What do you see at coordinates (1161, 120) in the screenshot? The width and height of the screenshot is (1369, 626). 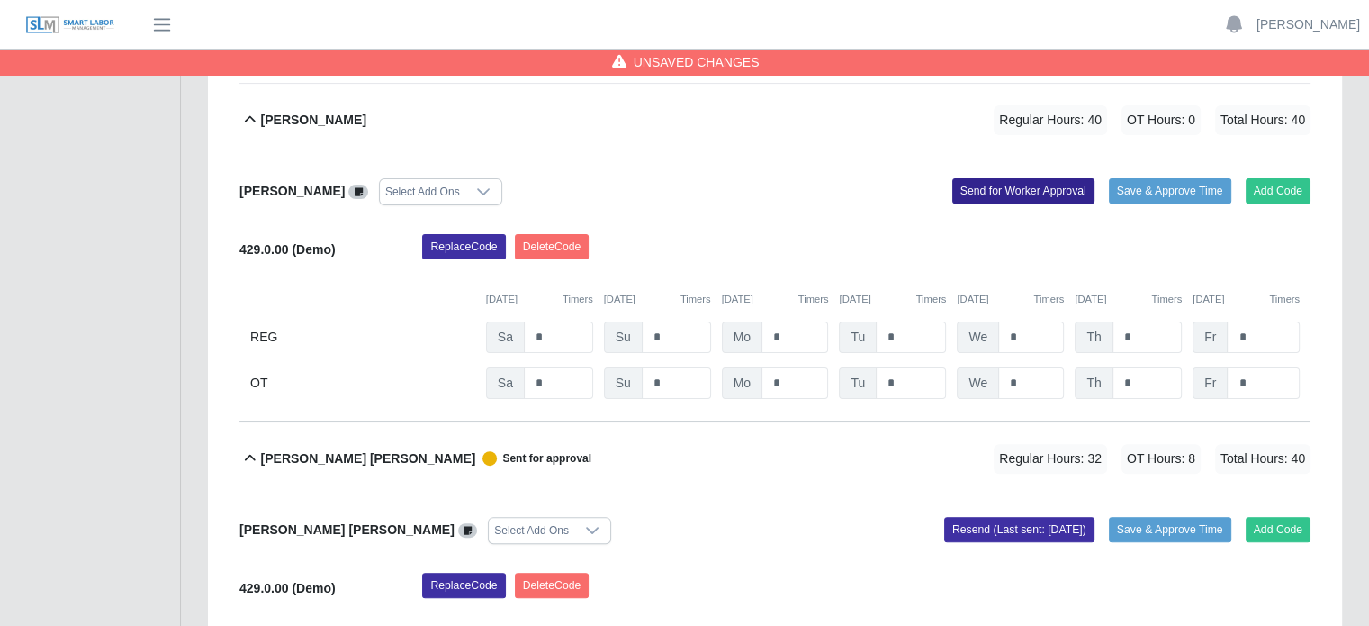 I see `span: OT Hours: 0` at bounding box center [1161, 120].